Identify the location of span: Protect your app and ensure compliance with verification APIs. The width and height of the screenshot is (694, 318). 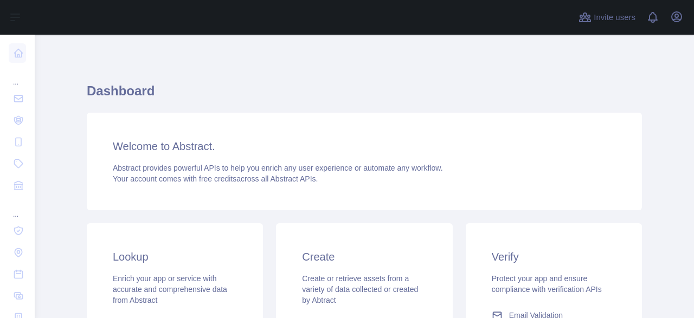
(546, 284).